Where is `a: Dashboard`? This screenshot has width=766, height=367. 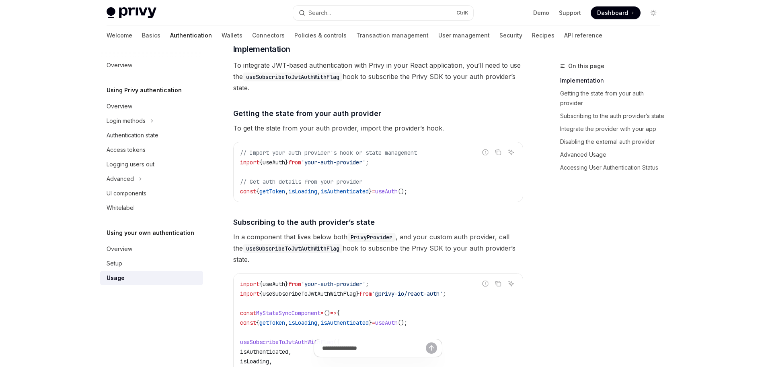 a: Dashboard is located at coordinates (616, 13).